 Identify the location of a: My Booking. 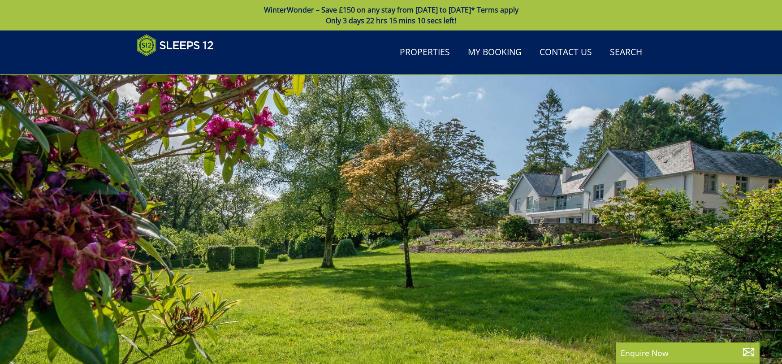
(494, 52).